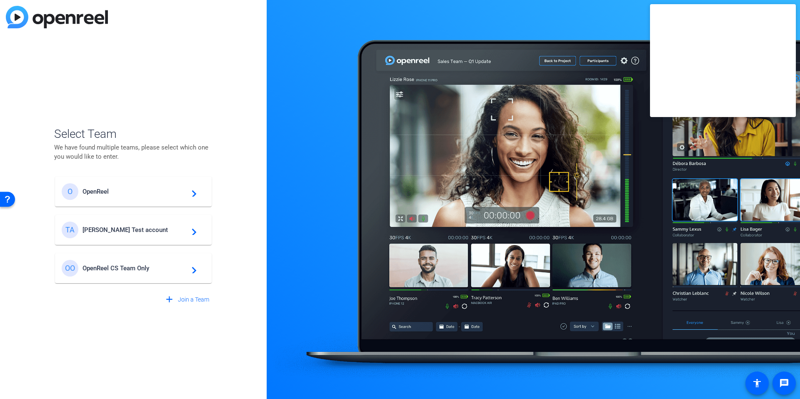 The height and width of the screenshot is (399, 800). I want to click on p: We have found multiple teams, please select which one you would like to enter., so click(133, 152).